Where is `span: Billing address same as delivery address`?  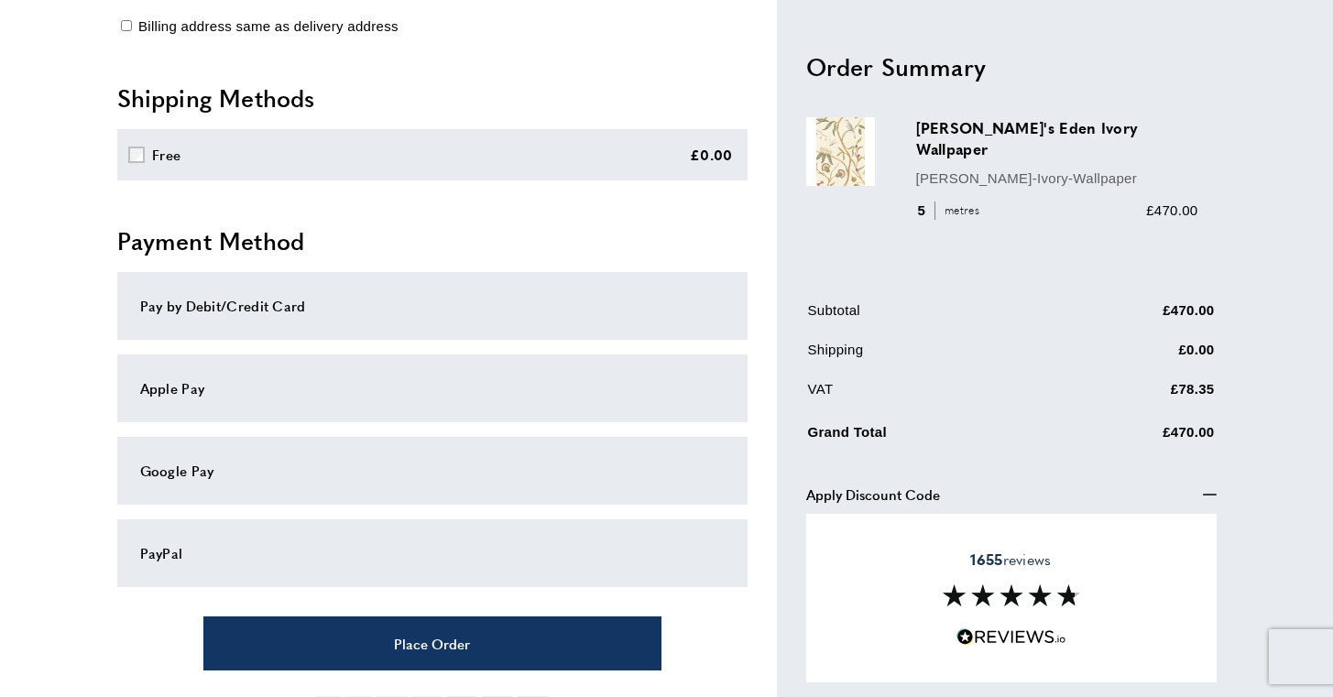
span: Billing address same as delivery address is located at coordinates (268, 26).